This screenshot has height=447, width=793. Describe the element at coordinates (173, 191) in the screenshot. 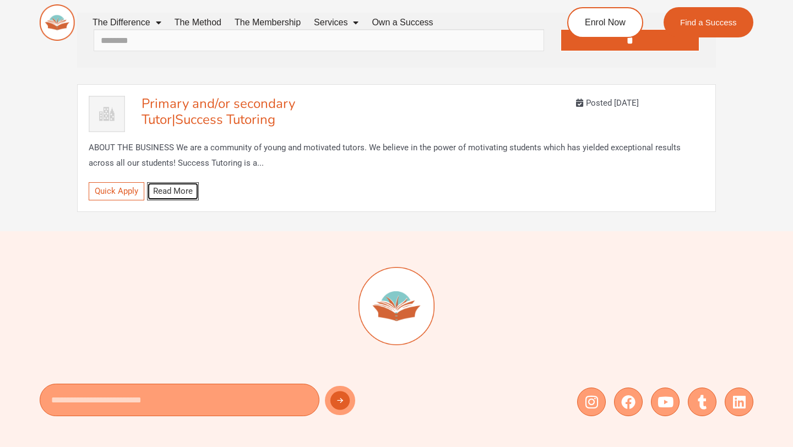

I see `a: Read More` at that location.